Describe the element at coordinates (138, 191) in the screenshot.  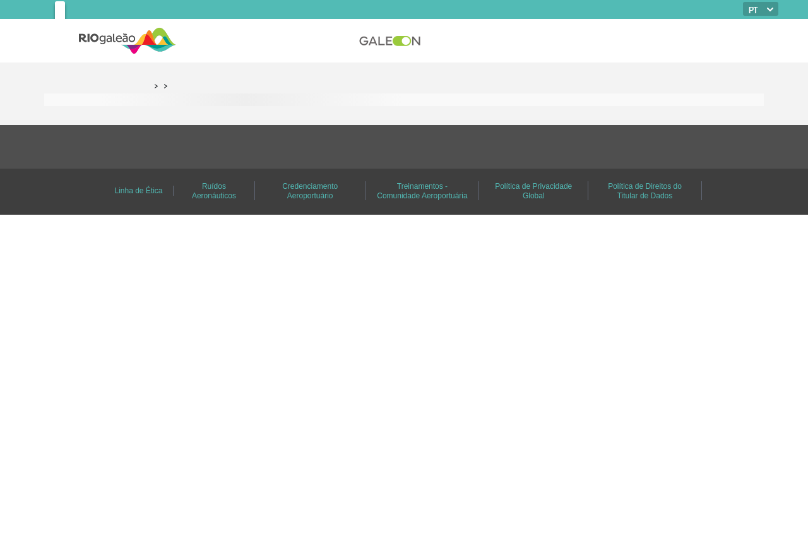
I see `a: Linha de Ética` at that location.